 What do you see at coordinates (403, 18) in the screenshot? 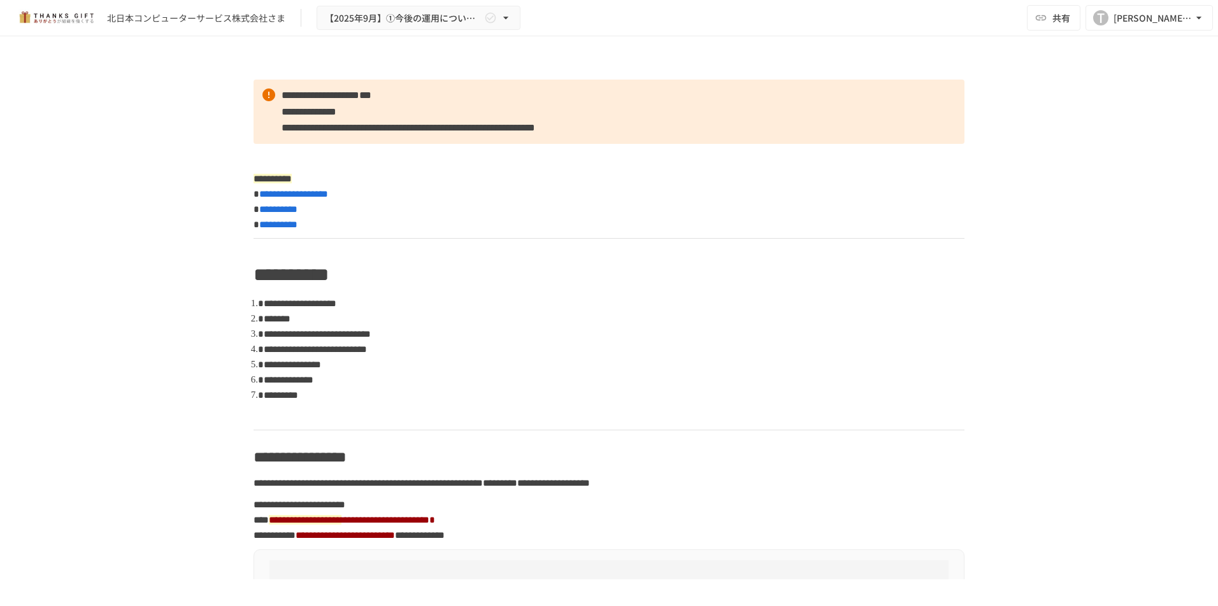
I see `span: 【2025年9月】①今後の運用についてのご案内/THANKS GIFTキックオフMTG` at bounding box center [403, 18].